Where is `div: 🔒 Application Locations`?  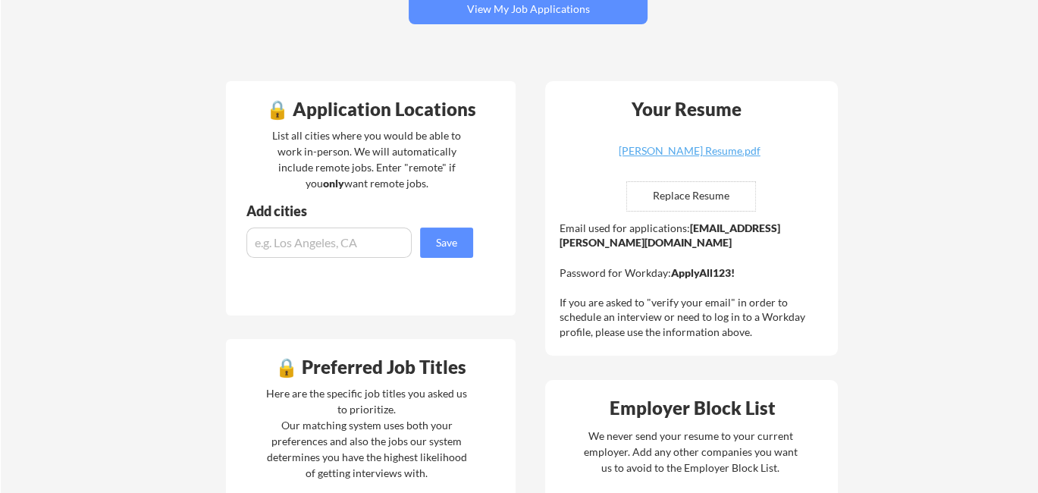 div: 🔒 Application Locations is located at coordinates (371, 109).